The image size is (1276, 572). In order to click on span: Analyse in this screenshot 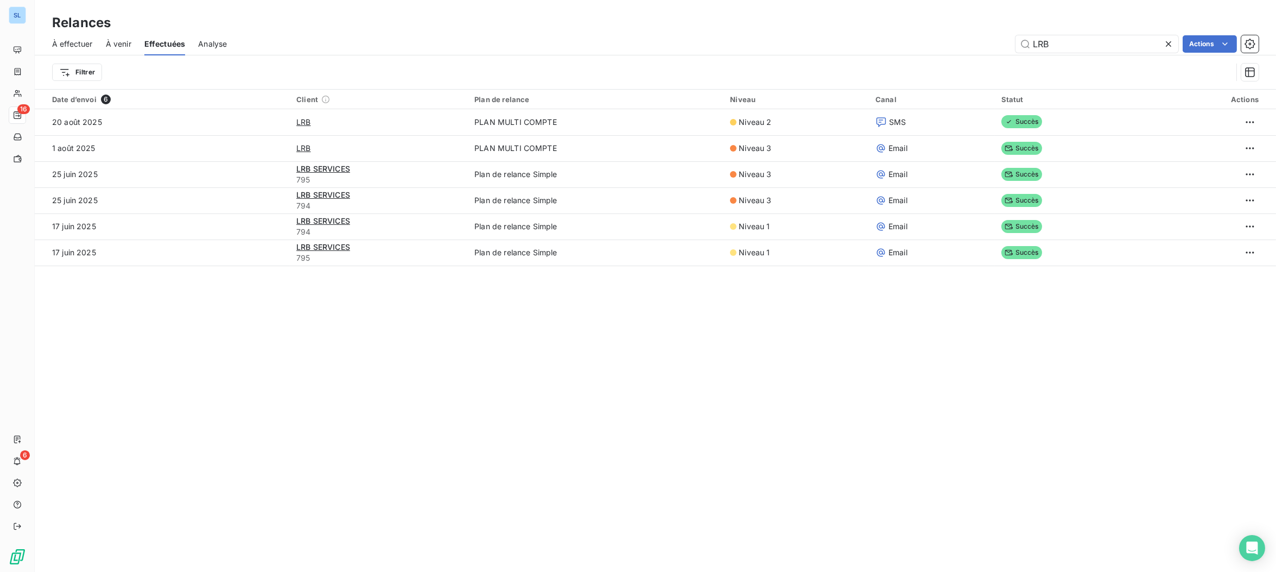, I will do `click(212, 44)`.